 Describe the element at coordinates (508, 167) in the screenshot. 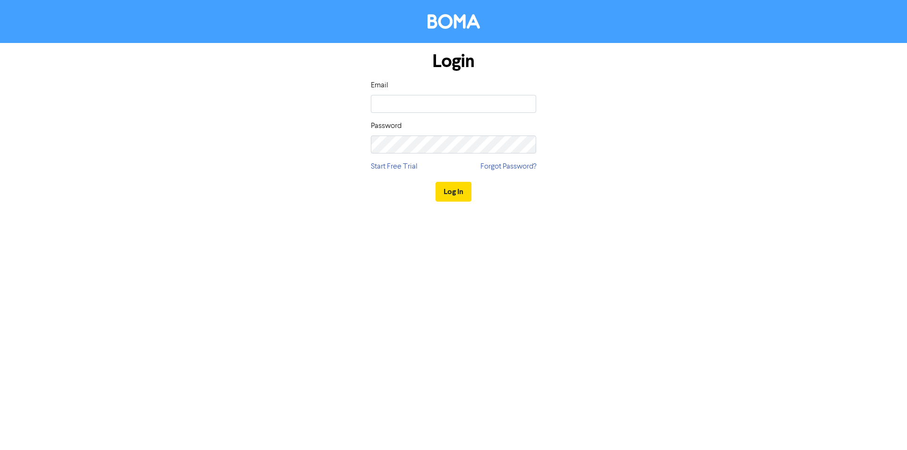

I see `a: Forgot Password?` at that location.